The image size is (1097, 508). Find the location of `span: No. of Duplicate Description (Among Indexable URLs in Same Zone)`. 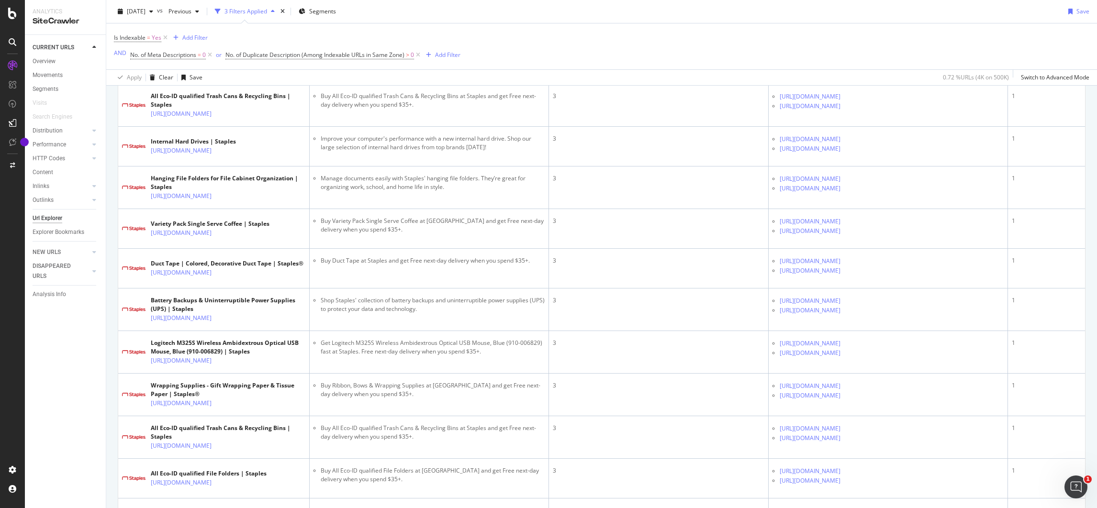

span: No. of Duplicate Description (Among Indexable URLs in Same Zone) is located at coordinates (315, 55).